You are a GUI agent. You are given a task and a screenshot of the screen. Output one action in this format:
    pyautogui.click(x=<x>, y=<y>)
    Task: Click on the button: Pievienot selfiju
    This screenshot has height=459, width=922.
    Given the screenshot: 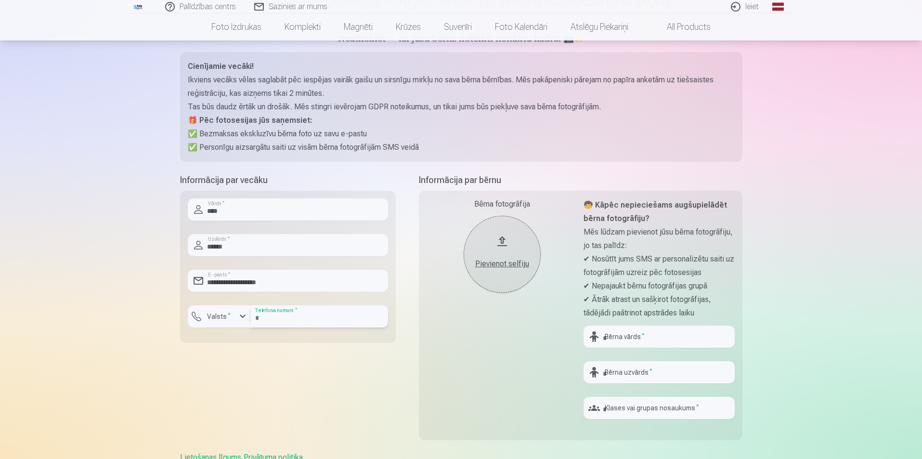 What is the action you would take?
    pyautogui.click(x=502, y=254)
    